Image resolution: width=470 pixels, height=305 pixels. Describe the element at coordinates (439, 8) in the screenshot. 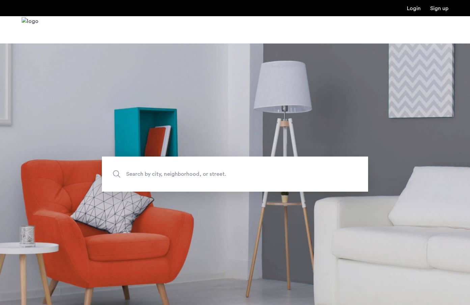

I see `a: Registration` at that location.